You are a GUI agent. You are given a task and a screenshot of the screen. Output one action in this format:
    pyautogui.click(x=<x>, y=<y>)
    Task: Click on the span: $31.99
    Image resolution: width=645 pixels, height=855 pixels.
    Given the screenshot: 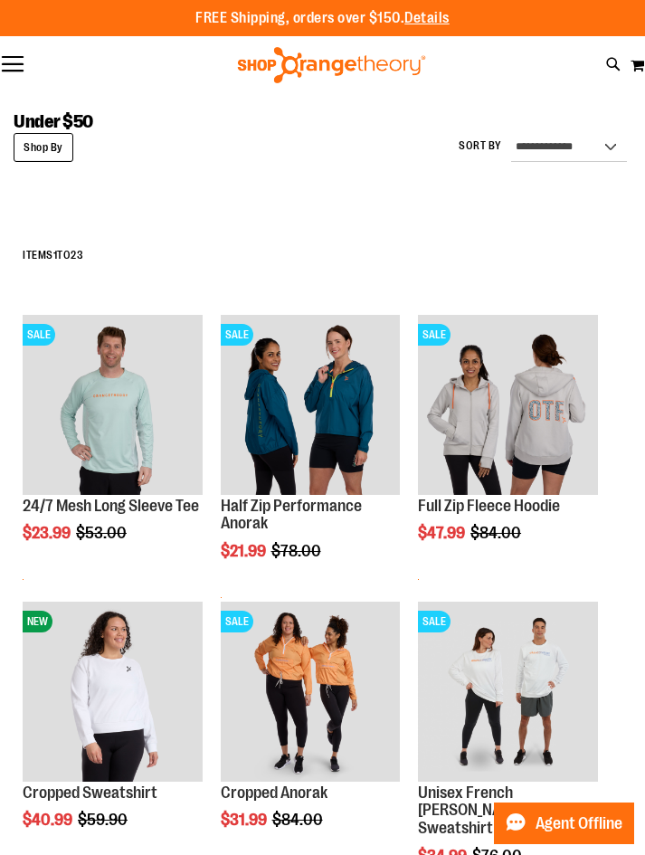 What is the action you would take?
    pyautogui.click(x=245, y=820)
    